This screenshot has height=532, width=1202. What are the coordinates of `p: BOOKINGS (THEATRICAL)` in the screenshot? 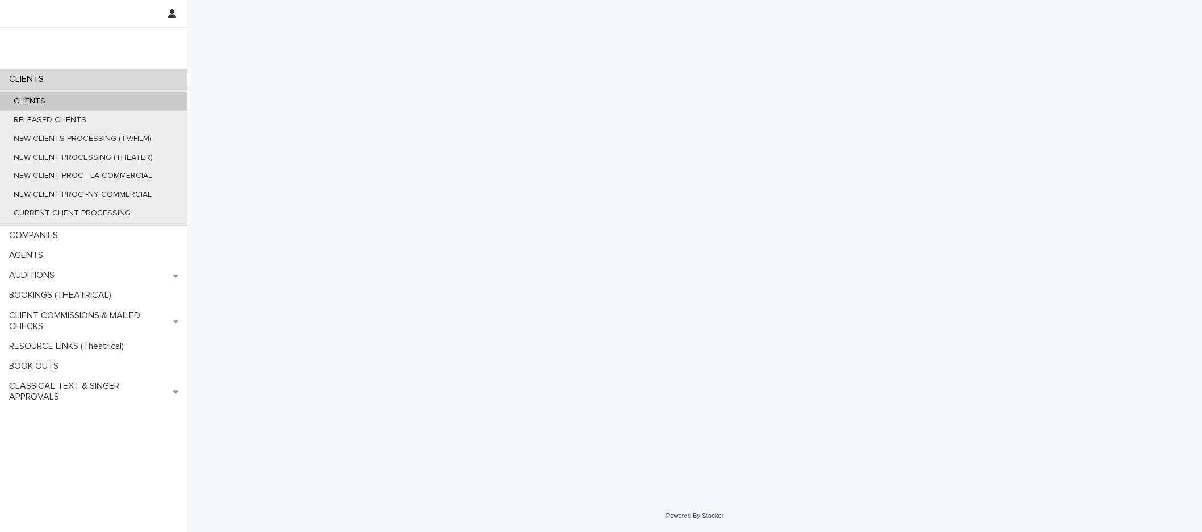 It's located at (62, 295).